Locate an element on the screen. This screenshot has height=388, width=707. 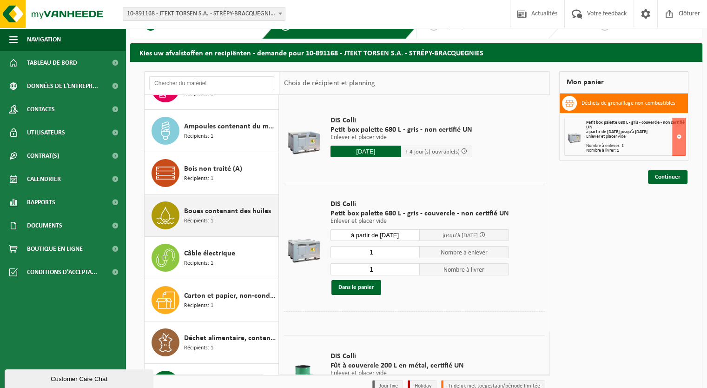
span: Déchet alimentaire, contenant des produits d'origine animale, non emballé, catégorie 3 is located at coordinates (230, 338).